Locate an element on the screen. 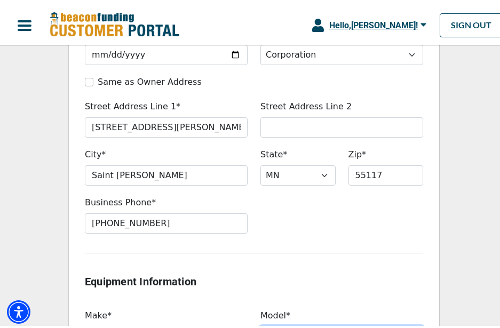  h4: Equipment Information is located at coordinates (254, 279).